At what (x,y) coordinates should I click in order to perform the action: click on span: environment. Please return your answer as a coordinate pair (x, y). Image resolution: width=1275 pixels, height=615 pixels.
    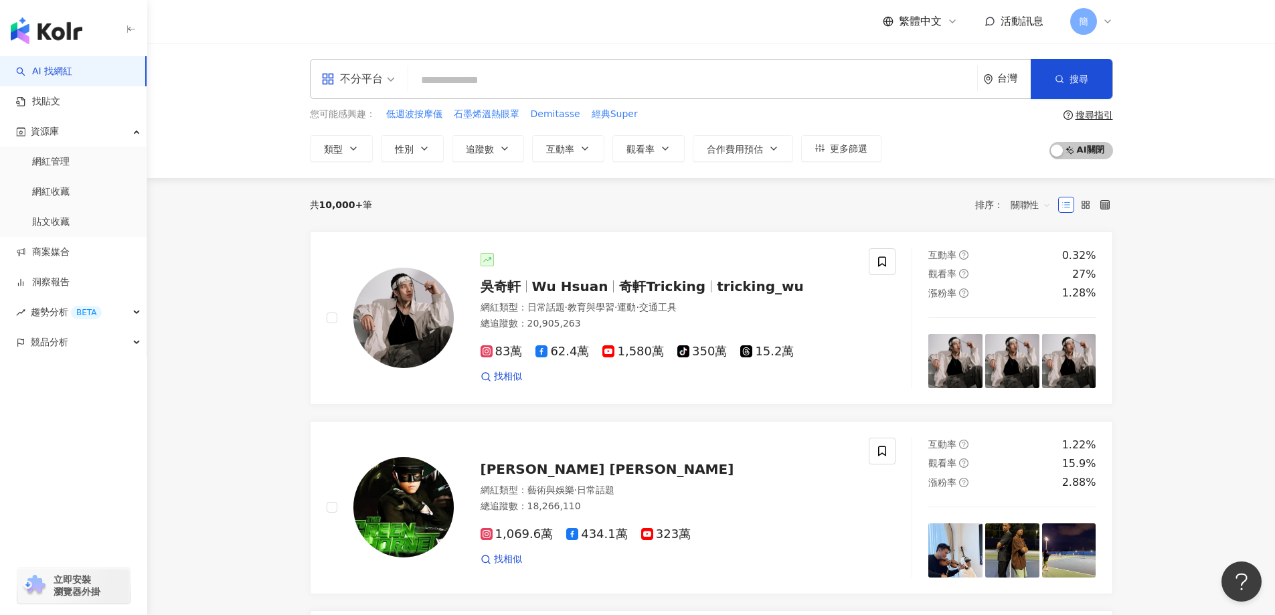
    Looking at the image, I should click on (988, 79).